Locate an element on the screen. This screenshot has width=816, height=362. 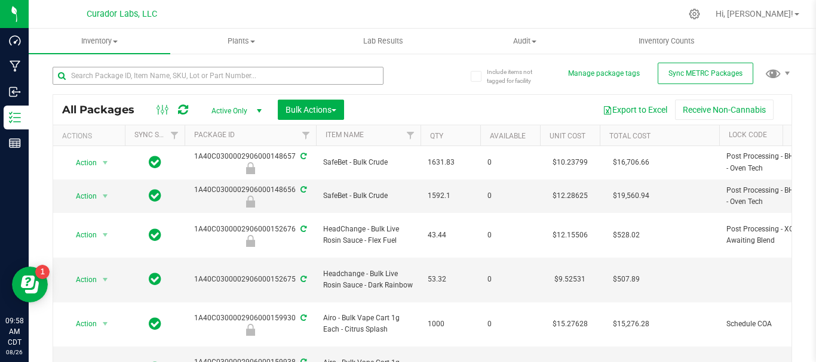
span: 1631.83 is located at coordinates (450, 162).